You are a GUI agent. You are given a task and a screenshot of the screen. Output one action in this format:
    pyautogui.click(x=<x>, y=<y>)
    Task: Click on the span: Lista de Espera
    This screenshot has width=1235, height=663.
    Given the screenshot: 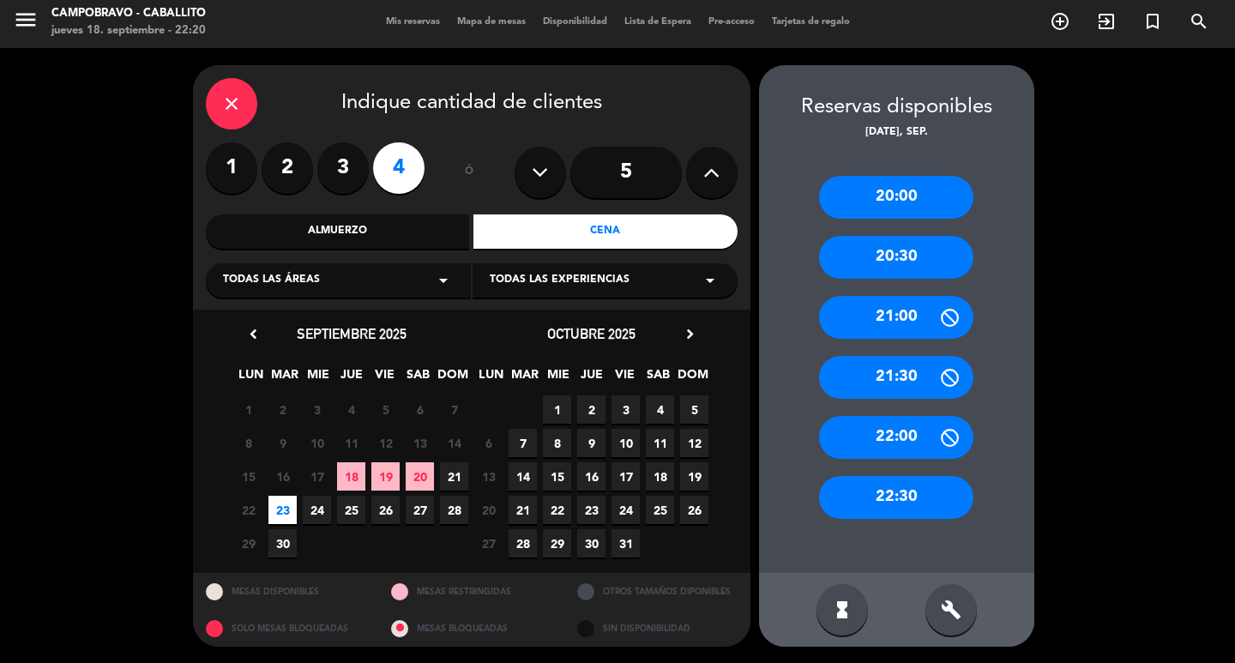 What is the action you would take?
    pyautogui.click(x=658, y=21)
    